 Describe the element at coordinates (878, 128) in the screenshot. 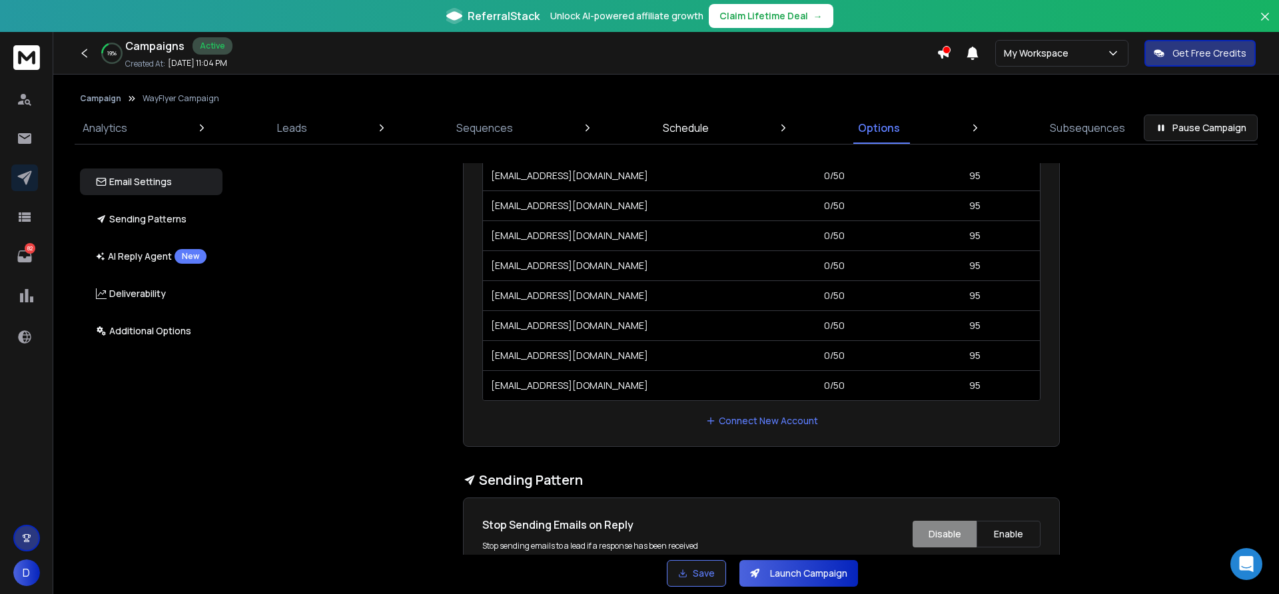

I see `a: Options` at that location.